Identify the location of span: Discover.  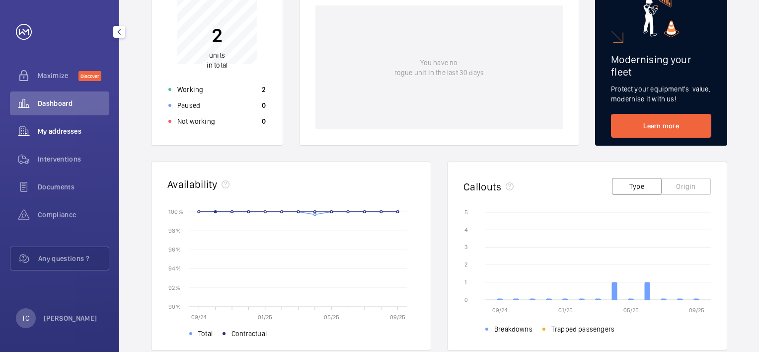
(90, 76).